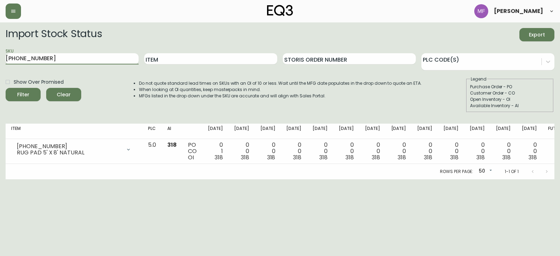  Describe the element at coordinates (64, 95) in the screenshot. I see `button: Clear` at that location.